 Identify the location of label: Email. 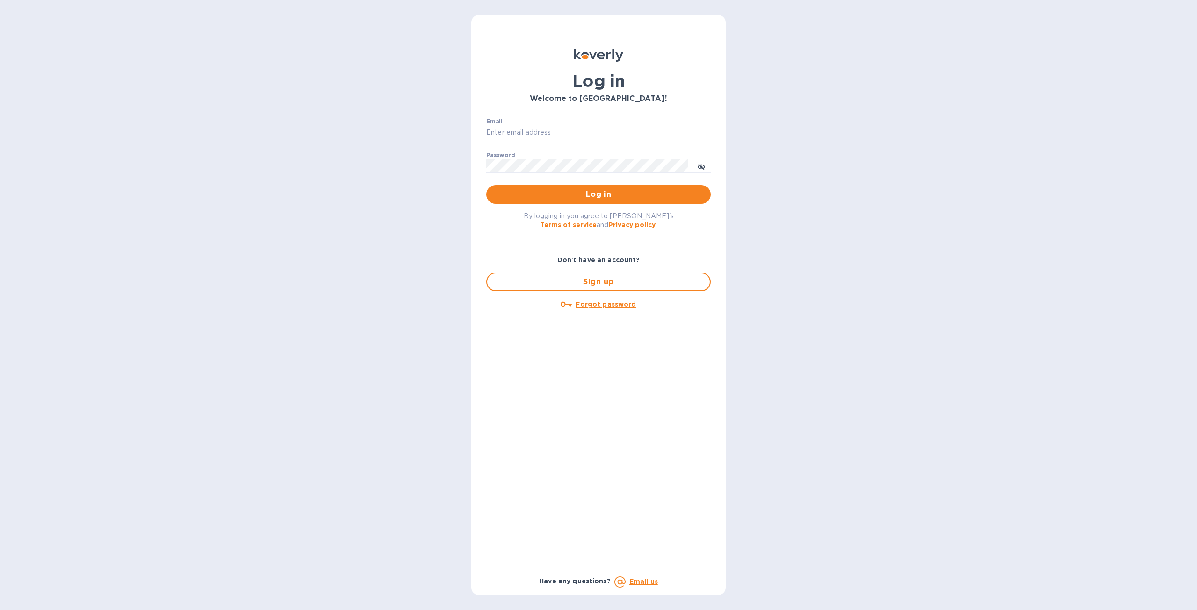
(494, 122).